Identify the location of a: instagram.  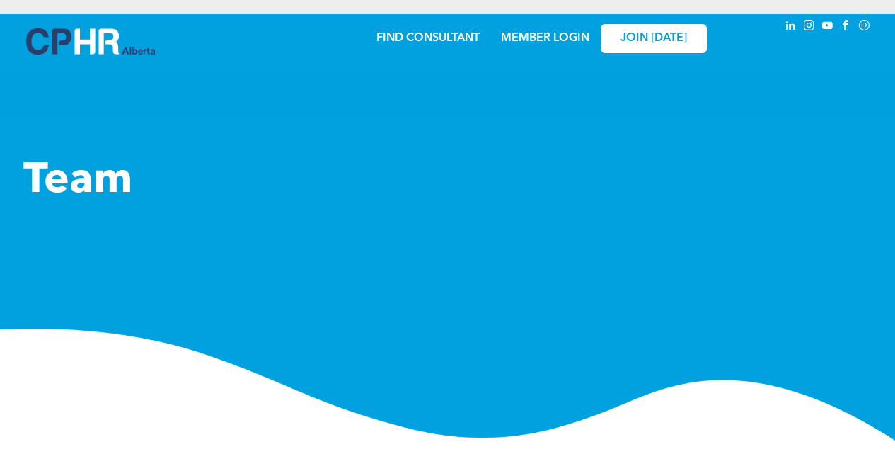
(810, 27).